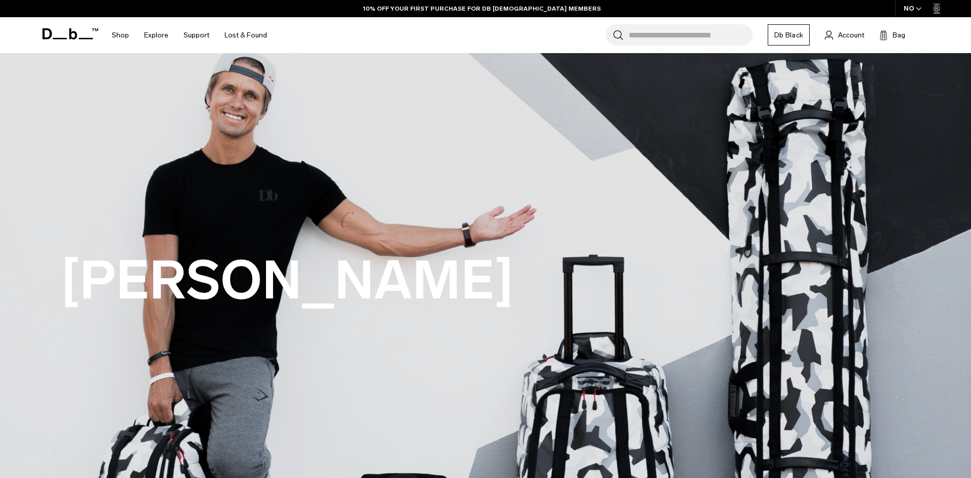 Image resolution: width=971 pixels, height=478 pixels. Describe the element at coordinates (156, 35) in the screenshot. I see `a: Explore` at that location.